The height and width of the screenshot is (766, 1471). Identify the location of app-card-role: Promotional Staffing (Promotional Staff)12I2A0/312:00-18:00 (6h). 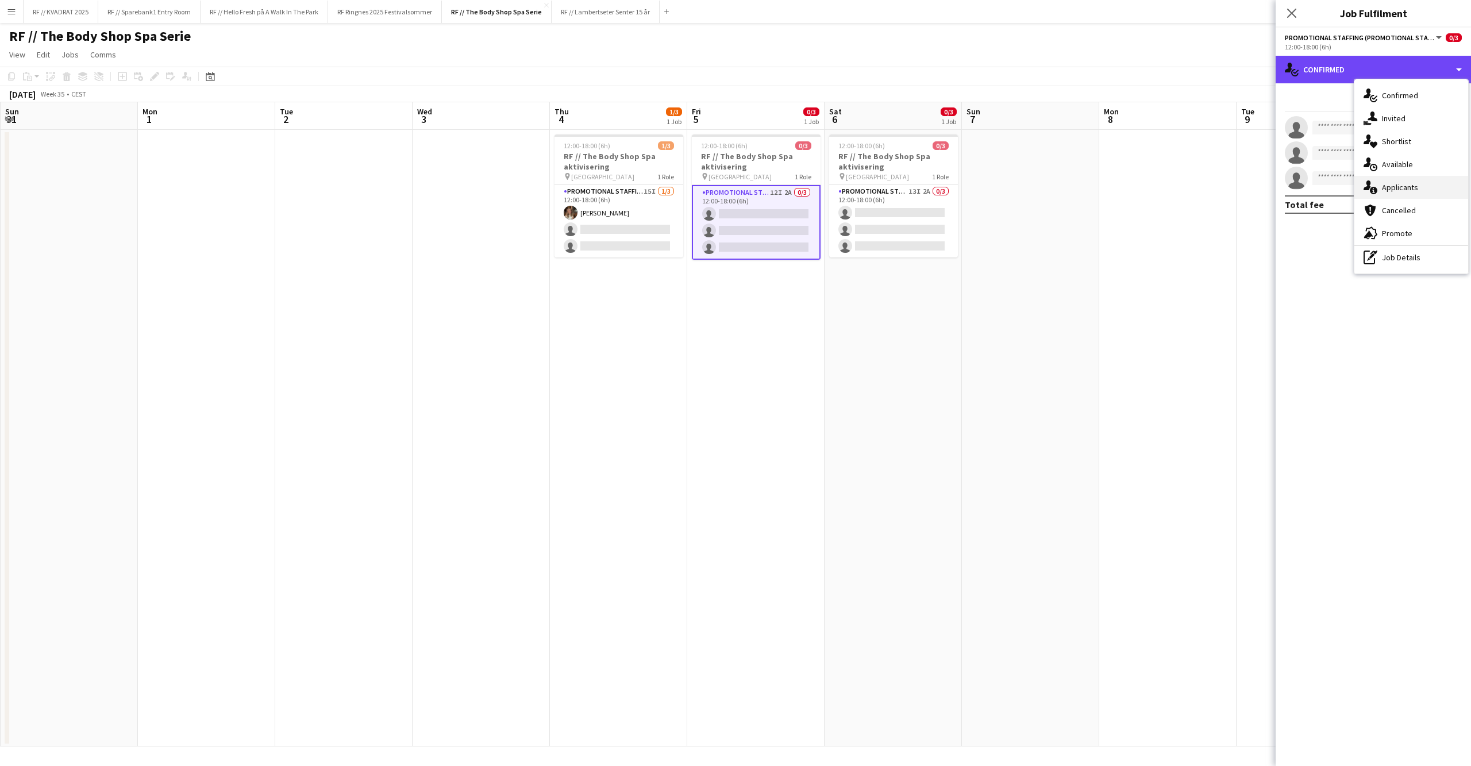
(756, 222).